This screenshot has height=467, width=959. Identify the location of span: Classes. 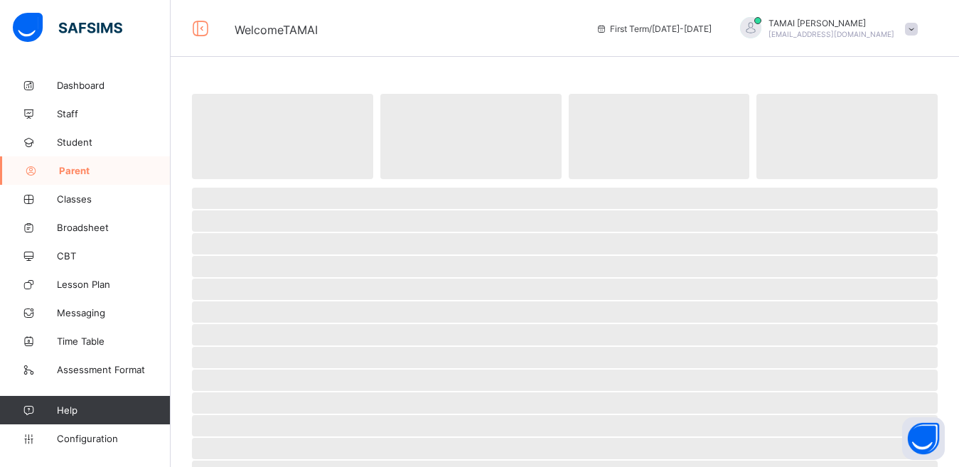
(114, 199).